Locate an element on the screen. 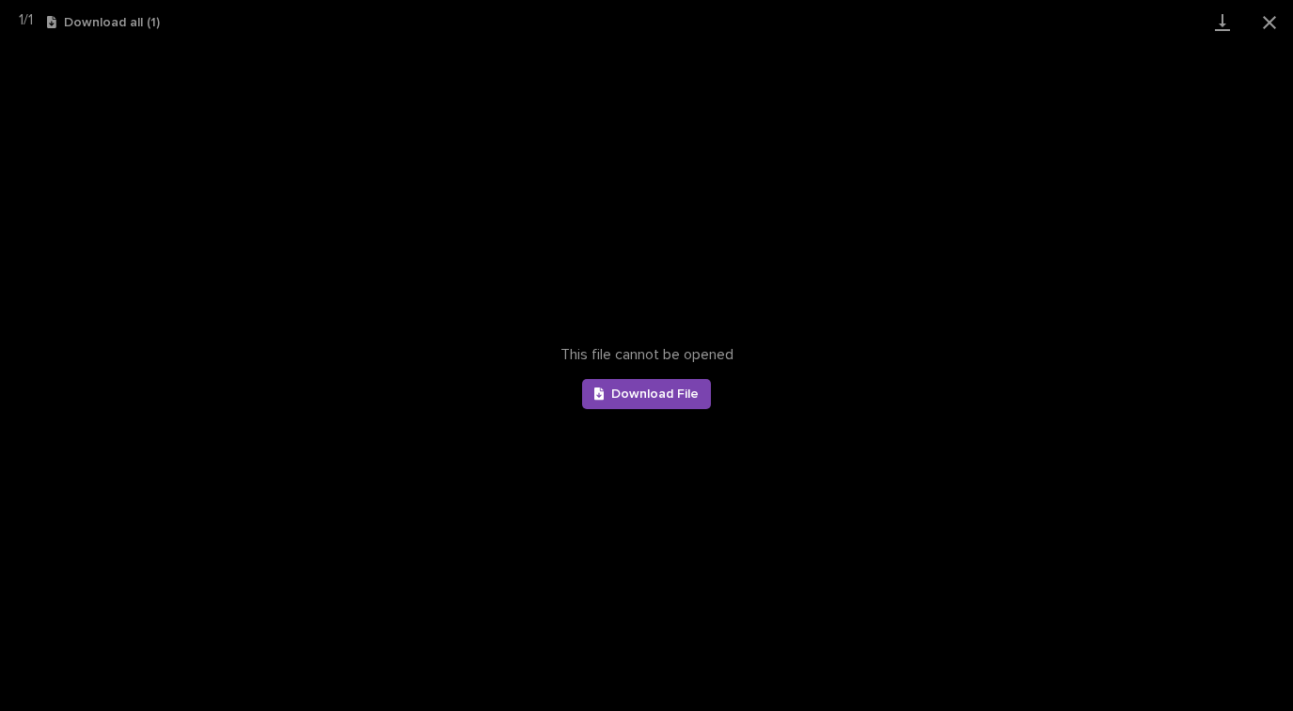 The image size is (1293, 711). button: Download all (1) is located at coordinates (103, 23).